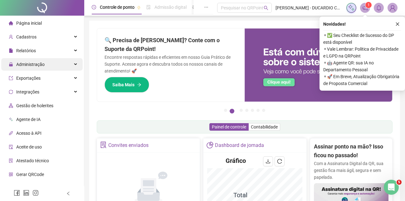 The height and width of the screenshot is (201, 405). I want to click on span: sync, so click(11, 92).